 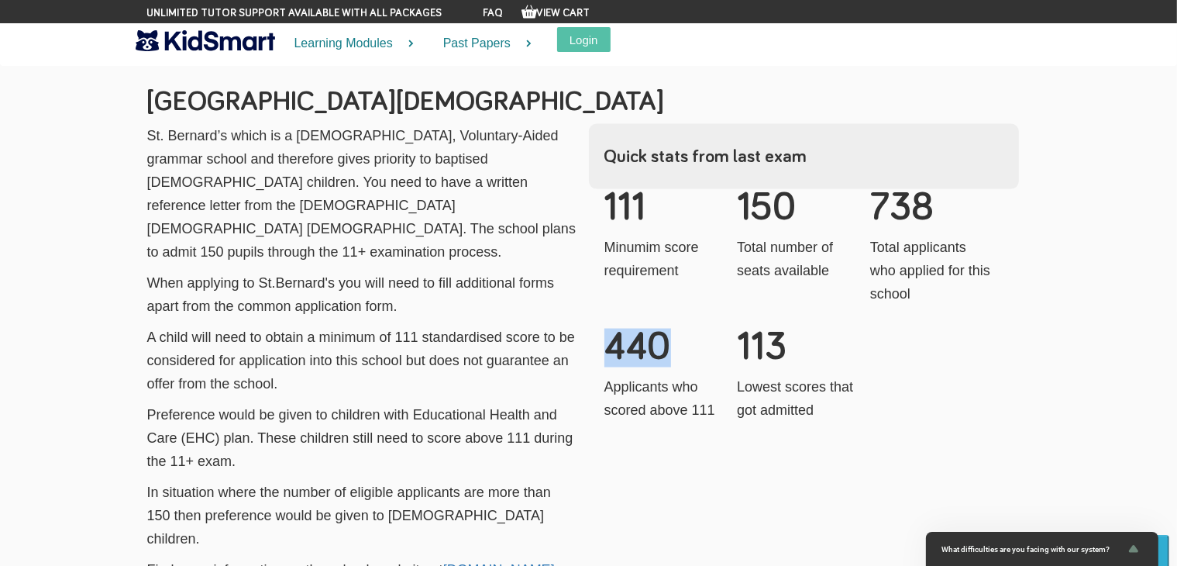 I want to click on a: Past Papers, so click(x=483, y=43).